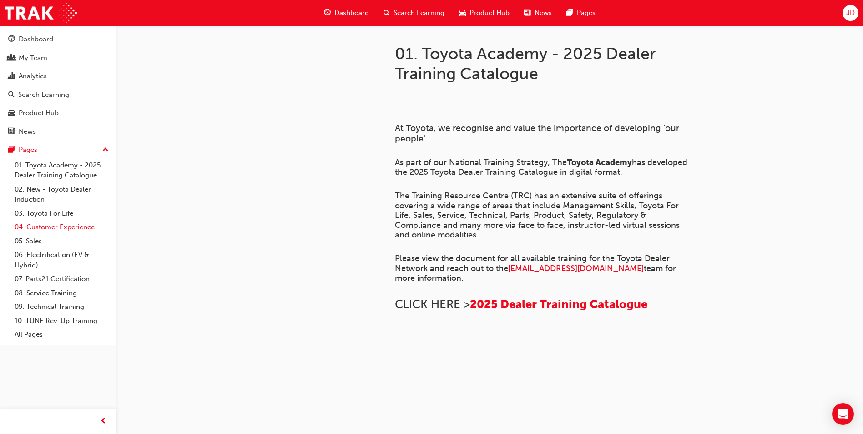  Describe the element at coordinates (58, 85) in the screenshot. I see `button: DashboardMy TeamAnalyticsSearch LearningProduct HubNews` at that location.